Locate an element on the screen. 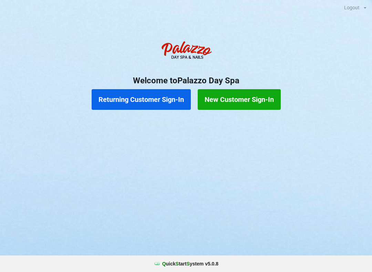 Image resolution: width=372 pixels, height=272 pixels. span: Q is located at coordinates (164, 264).